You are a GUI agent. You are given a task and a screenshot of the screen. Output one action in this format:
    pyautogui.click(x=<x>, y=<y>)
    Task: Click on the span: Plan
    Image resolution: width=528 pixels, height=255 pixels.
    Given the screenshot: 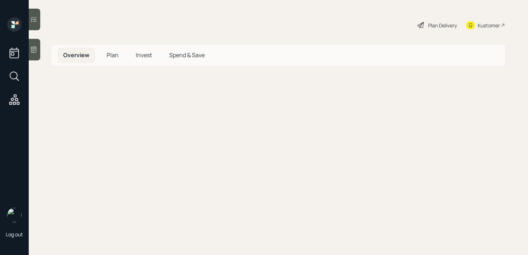 What is the action you would take?
    pyautogui.click(x=112, y=55)
    